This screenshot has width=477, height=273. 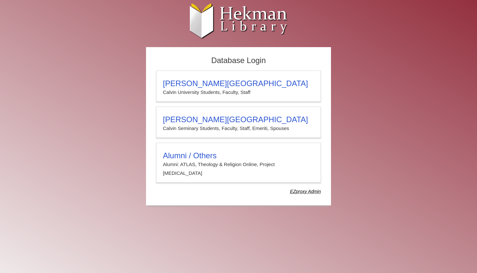 I want to click on p: Calvin Seminary Students, Faculty, Staff, Emeriti, Spouses, so click(x=239, y=128).